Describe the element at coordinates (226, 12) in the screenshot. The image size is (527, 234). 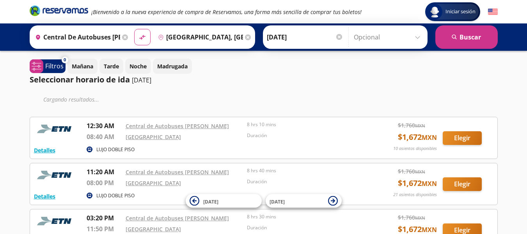
I see `em: ¡Bienvenido a la nueva experiencia de compra de Reservamos, una forma más sencilla de comprar tus...` at that location.